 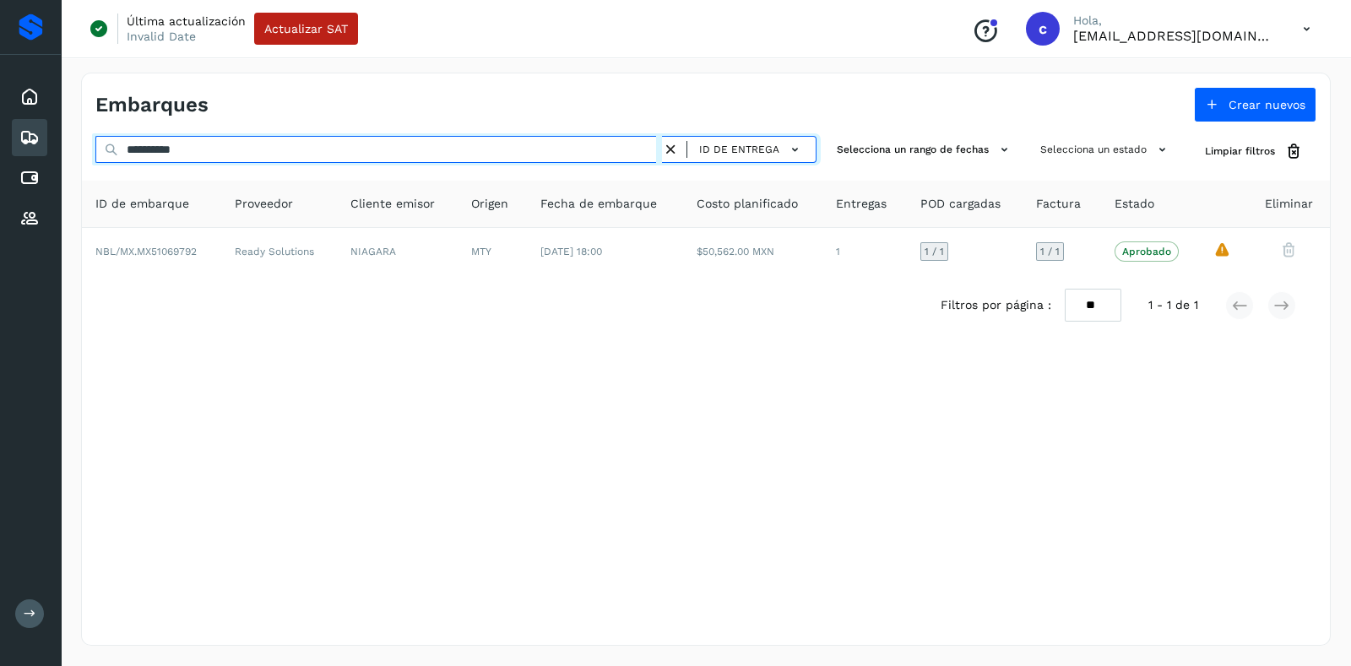 I want to click on td: $50,562.00 MXN, so click(x=752, y=252).